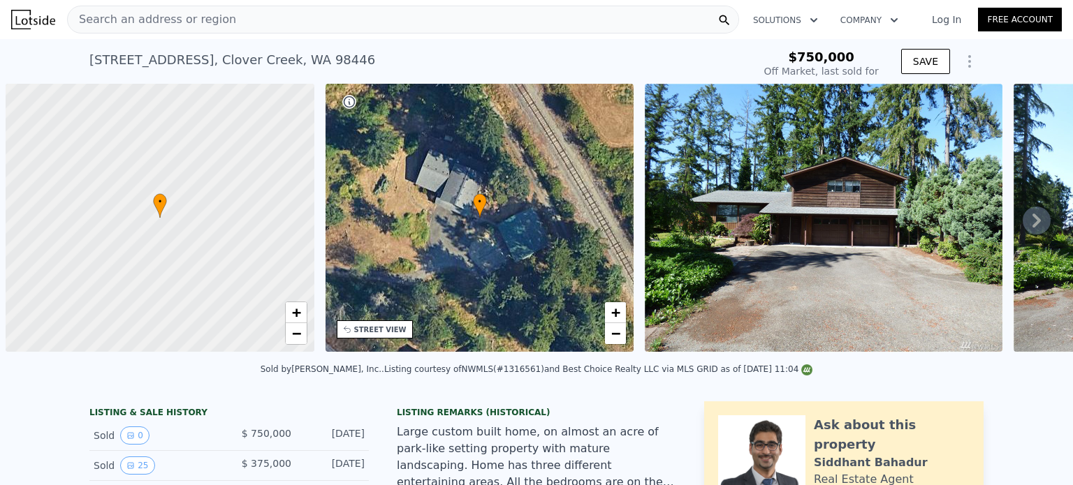 Image resolution: width=1073 pixels, height=485 pixels. What do you see at coordinates (870, 463) in the screenshot?
I see `div: Siddhant Bahadur` at bounding box center [870, 463].